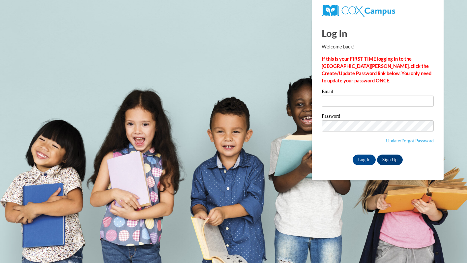 This screenshot has width=467, height=263. I want to click on img: COX Campus, so click(358, 11).